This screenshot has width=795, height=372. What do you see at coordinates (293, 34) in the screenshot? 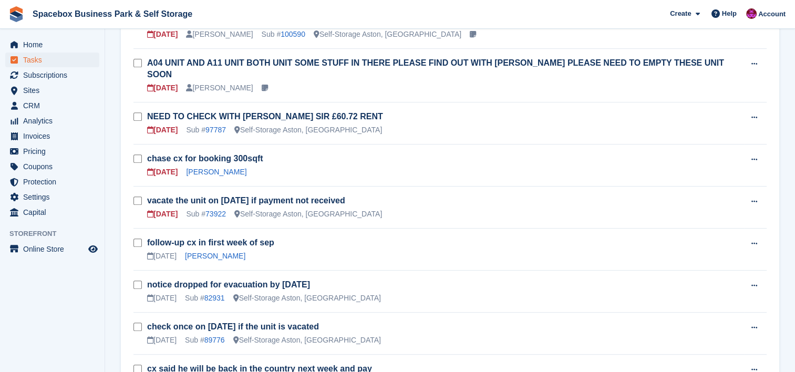
I see `a: 100590` at bounding box center [293, 34].